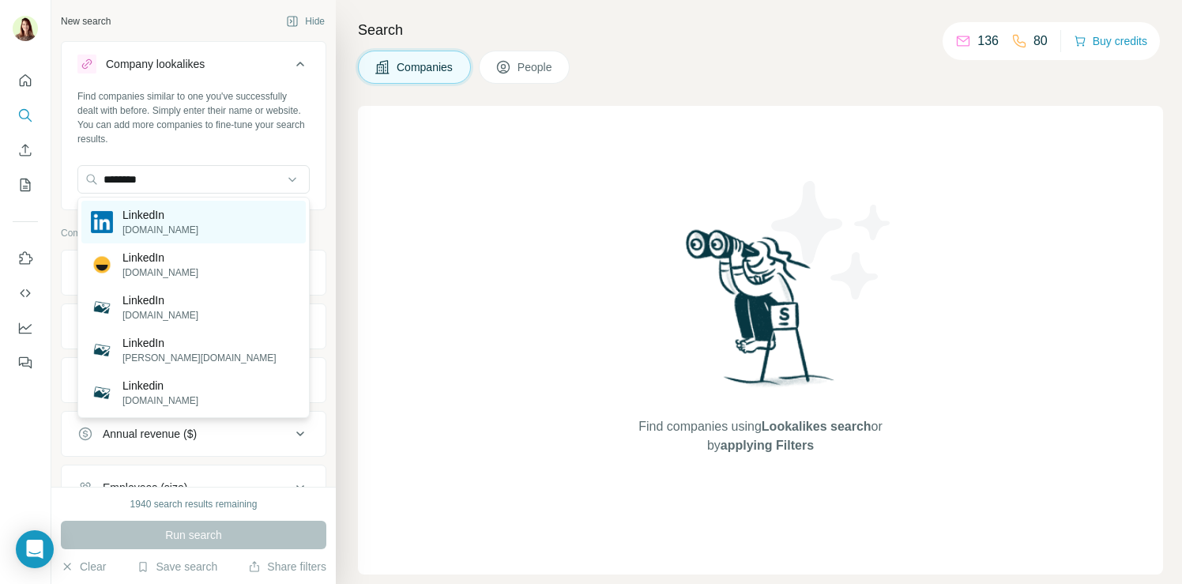 The width and height of the screenshot is (1182, 584). I want to click on button: Company lookalikes, so click(194, 67).